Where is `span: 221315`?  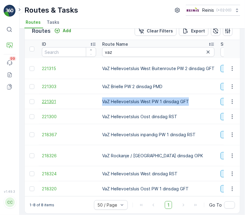 span: 221315 is located at coordinates (69, 69).